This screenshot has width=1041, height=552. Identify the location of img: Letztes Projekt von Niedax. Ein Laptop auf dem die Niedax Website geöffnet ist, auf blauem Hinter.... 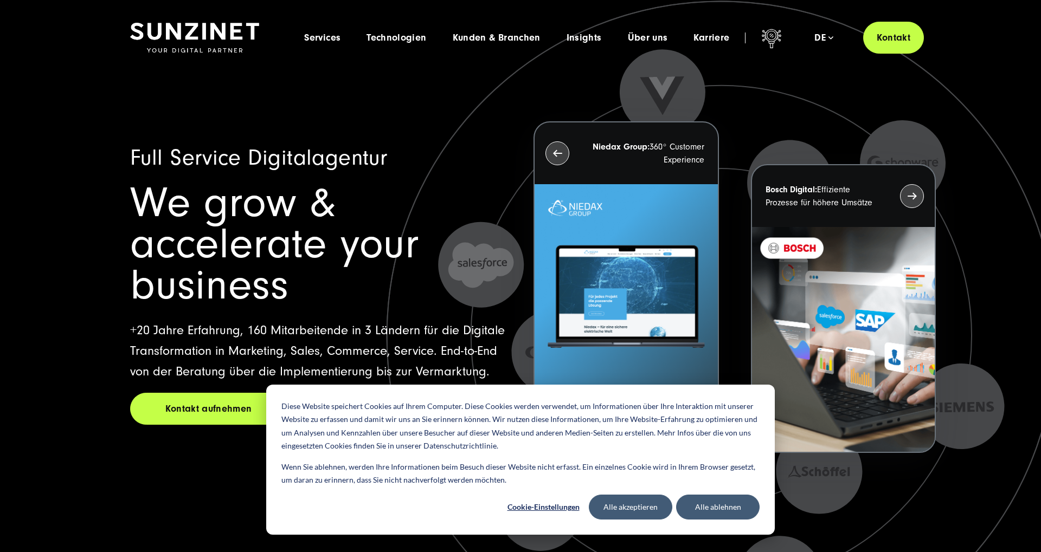
(626, 297).